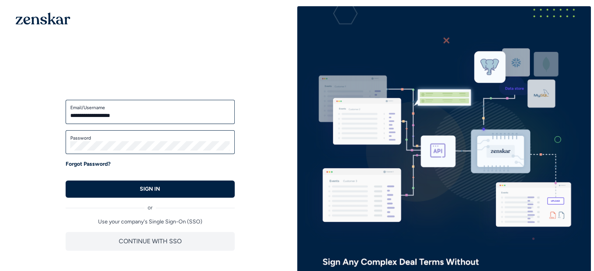  What do you see at coordinates (150, 205) in the screenshot?
I see `div: or` at bounding box center [150, 205].